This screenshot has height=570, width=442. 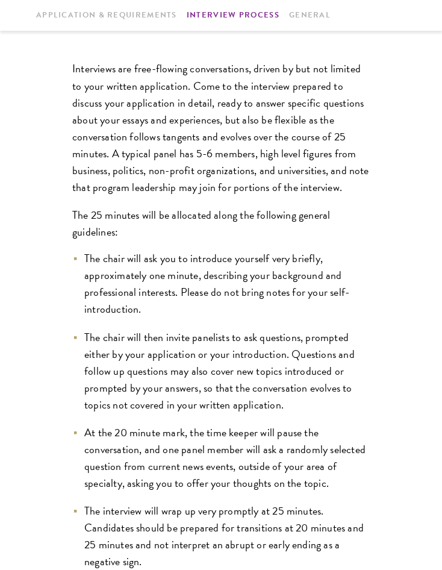 What do you see at coordinates (221, 224) in the screenshot?
I see `p: The 25 minutes will be allocated along the following general guidelines:` at bounding box center [221, 224].